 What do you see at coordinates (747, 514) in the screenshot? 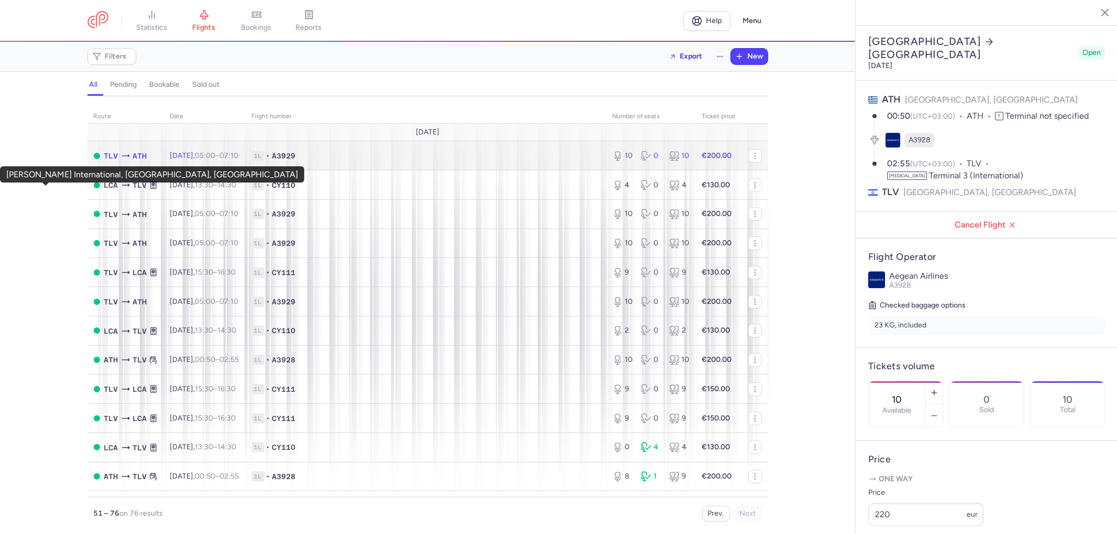
I see `button: Next` at bounding box center [747, 514].